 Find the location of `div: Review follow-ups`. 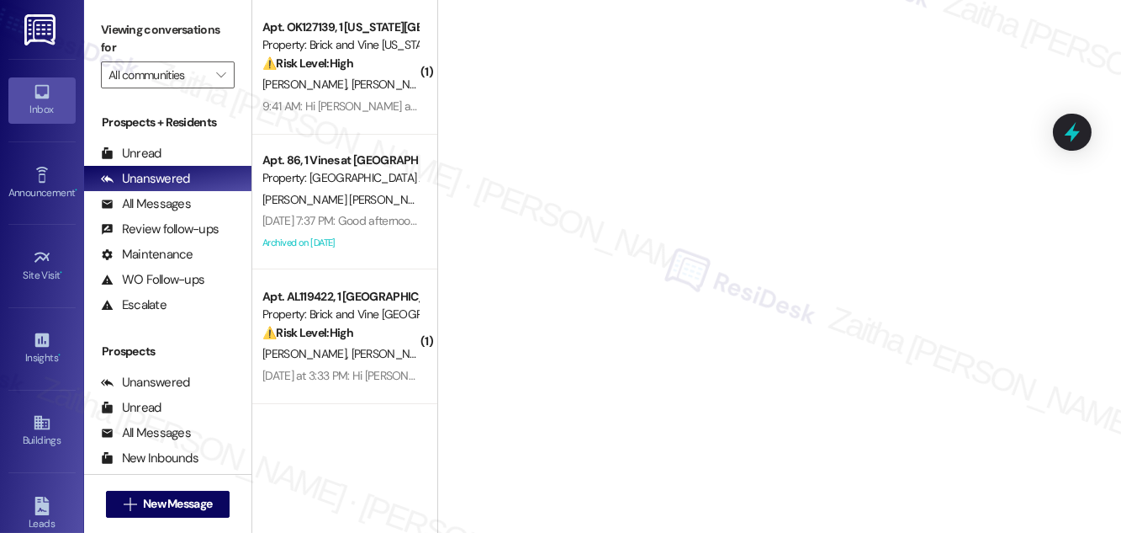

div: Review follow-ups is located at coordinates (160, 229).